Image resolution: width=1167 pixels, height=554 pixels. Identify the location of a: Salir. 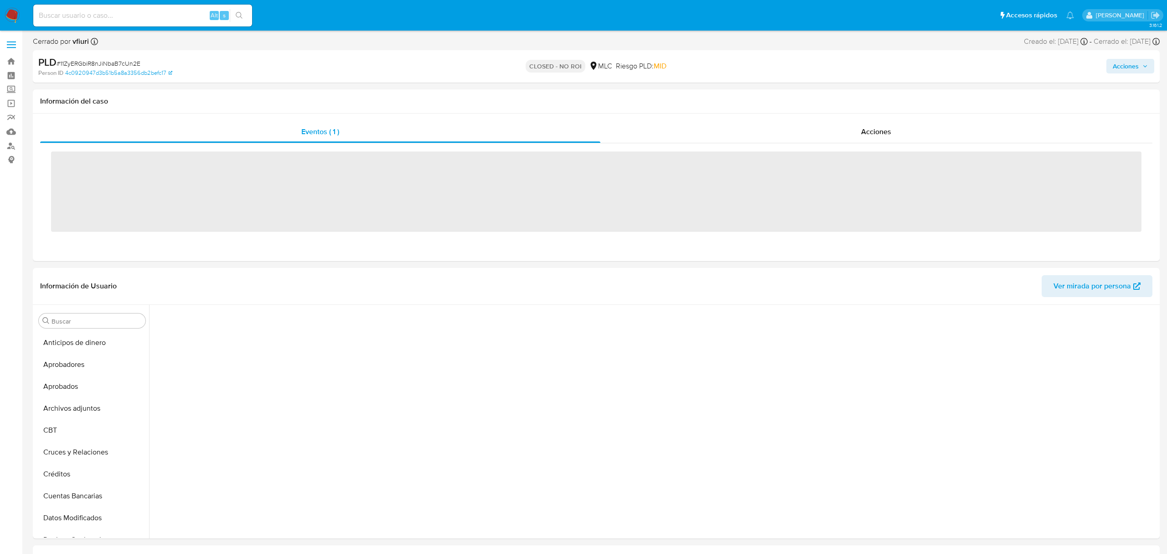
(1156, 15).